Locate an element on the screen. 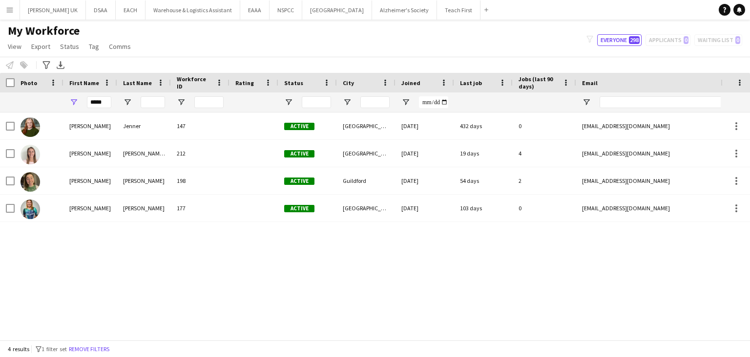 The height and width of the screenshot is (357, 750). div: Guildford is located at coordinates (366, 180).